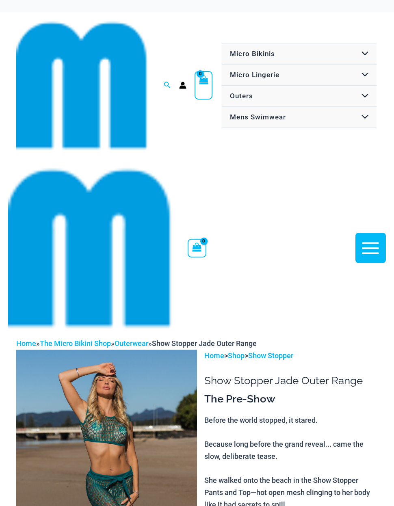 This screenshot has width=394, height=506. Describe the element at coordinates (183, 85) in the screenshot. I see `a: Account icon link` at that location.